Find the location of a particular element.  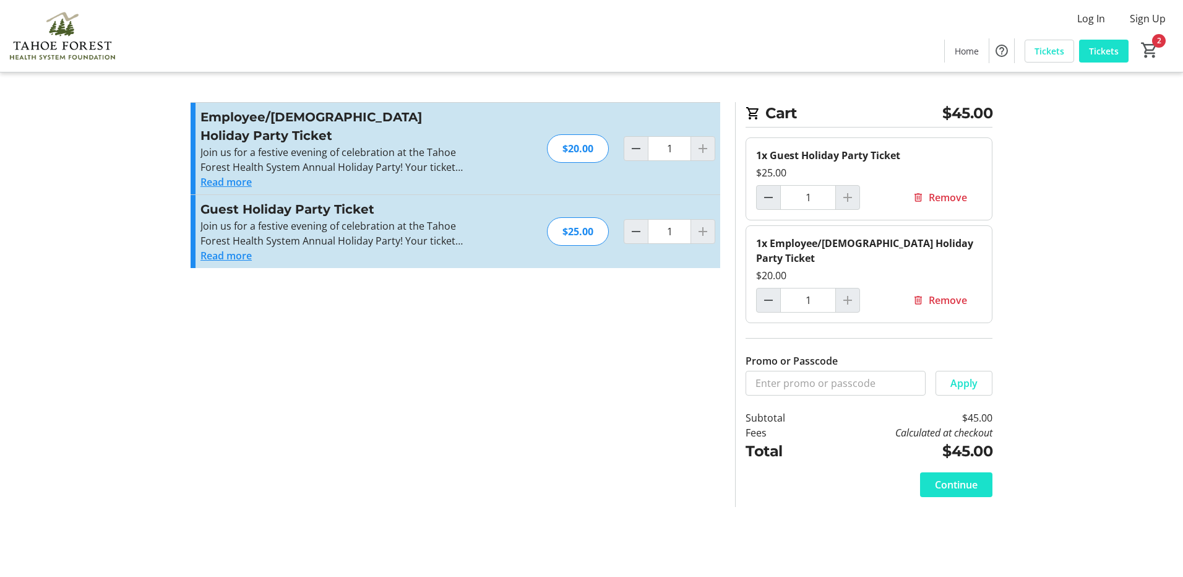

button: Continue is located at coordinates (956, 484).